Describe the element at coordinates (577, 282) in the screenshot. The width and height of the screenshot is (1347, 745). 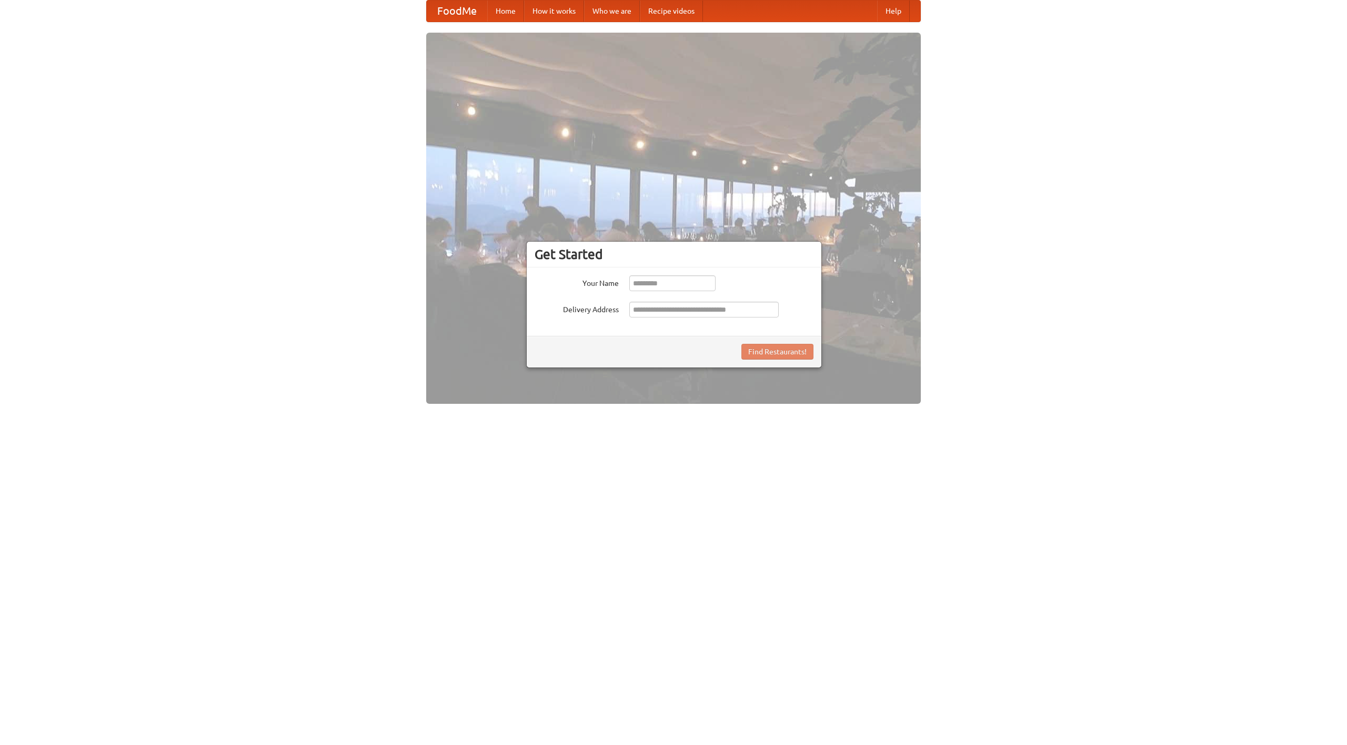
I see `label: Your Name` at that location.